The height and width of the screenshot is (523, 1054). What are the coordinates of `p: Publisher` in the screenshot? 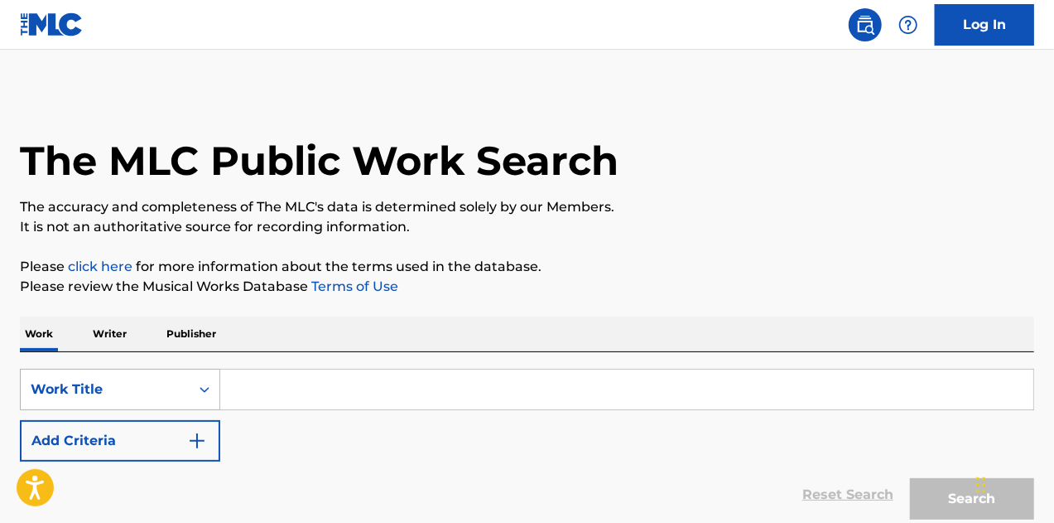 It's located at (191, 334).